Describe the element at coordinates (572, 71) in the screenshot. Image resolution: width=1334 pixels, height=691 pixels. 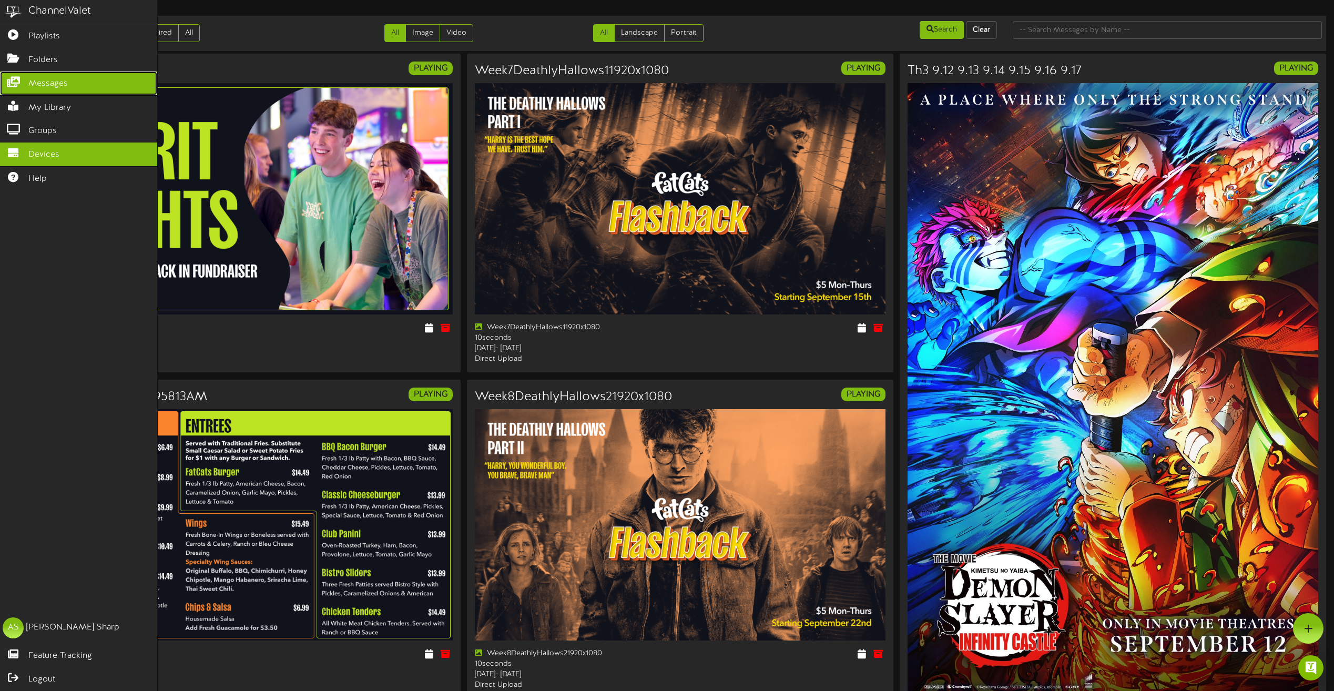
I see `h3: Week7DeathlyHallows11920x1080` at that location.